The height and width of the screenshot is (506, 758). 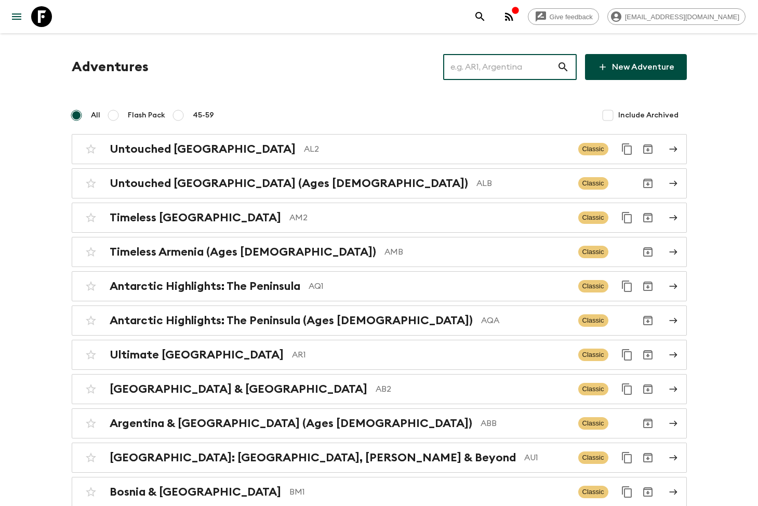 I want to click on span: Include Archived, so click(x=648, y=115).